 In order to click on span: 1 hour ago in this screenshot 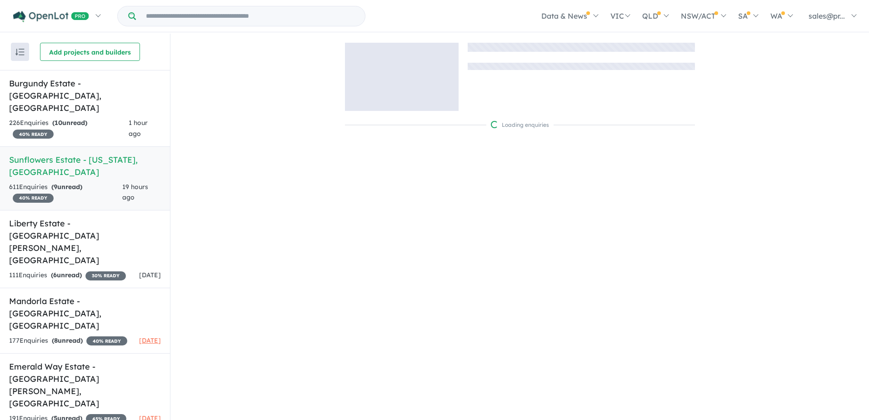, I will do `click(138, 128)`.